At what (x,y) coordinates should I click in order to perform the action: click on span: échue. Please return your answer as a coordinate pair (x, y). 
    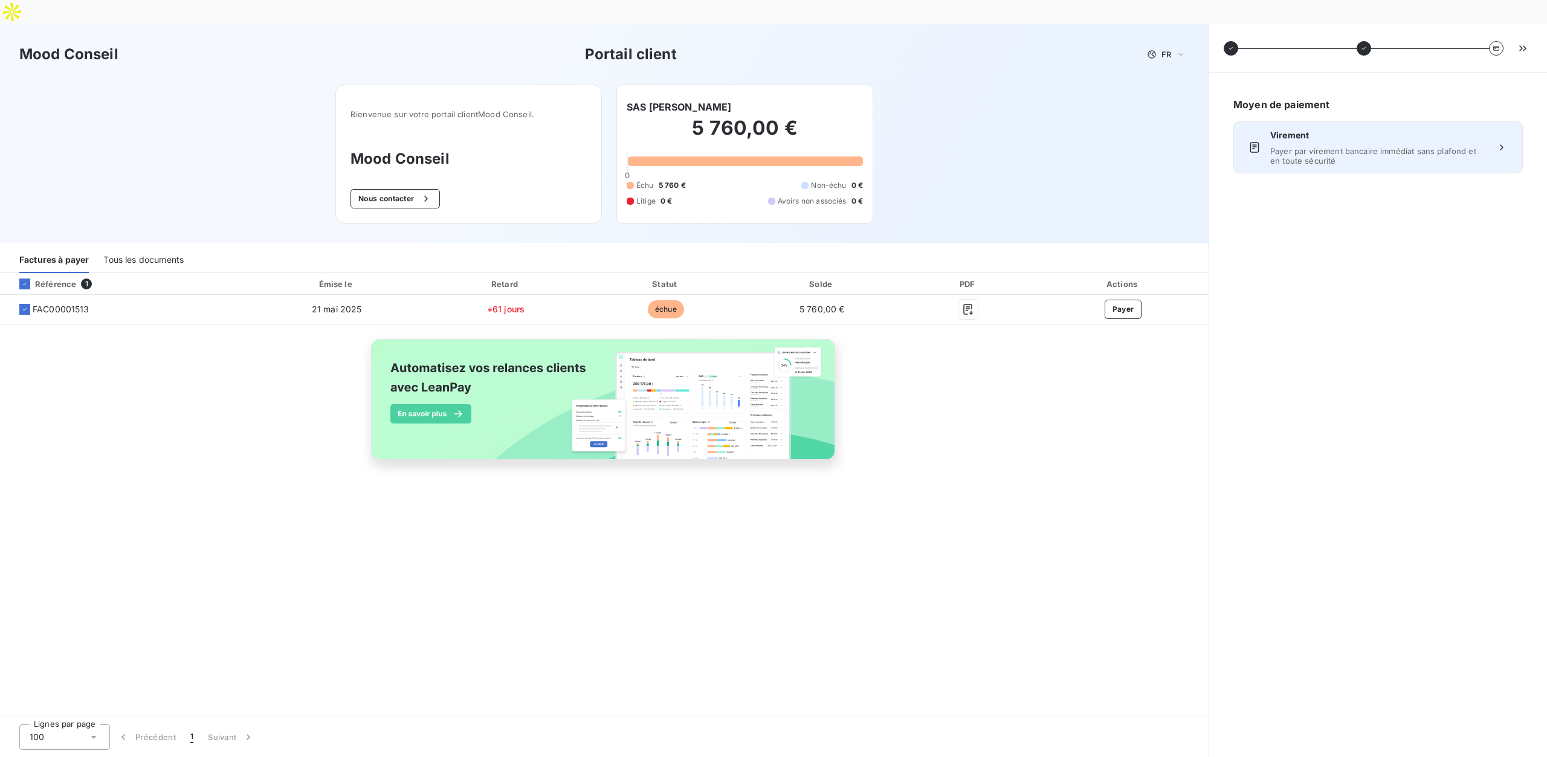
    Looking at the image, I should click on (666, 309).